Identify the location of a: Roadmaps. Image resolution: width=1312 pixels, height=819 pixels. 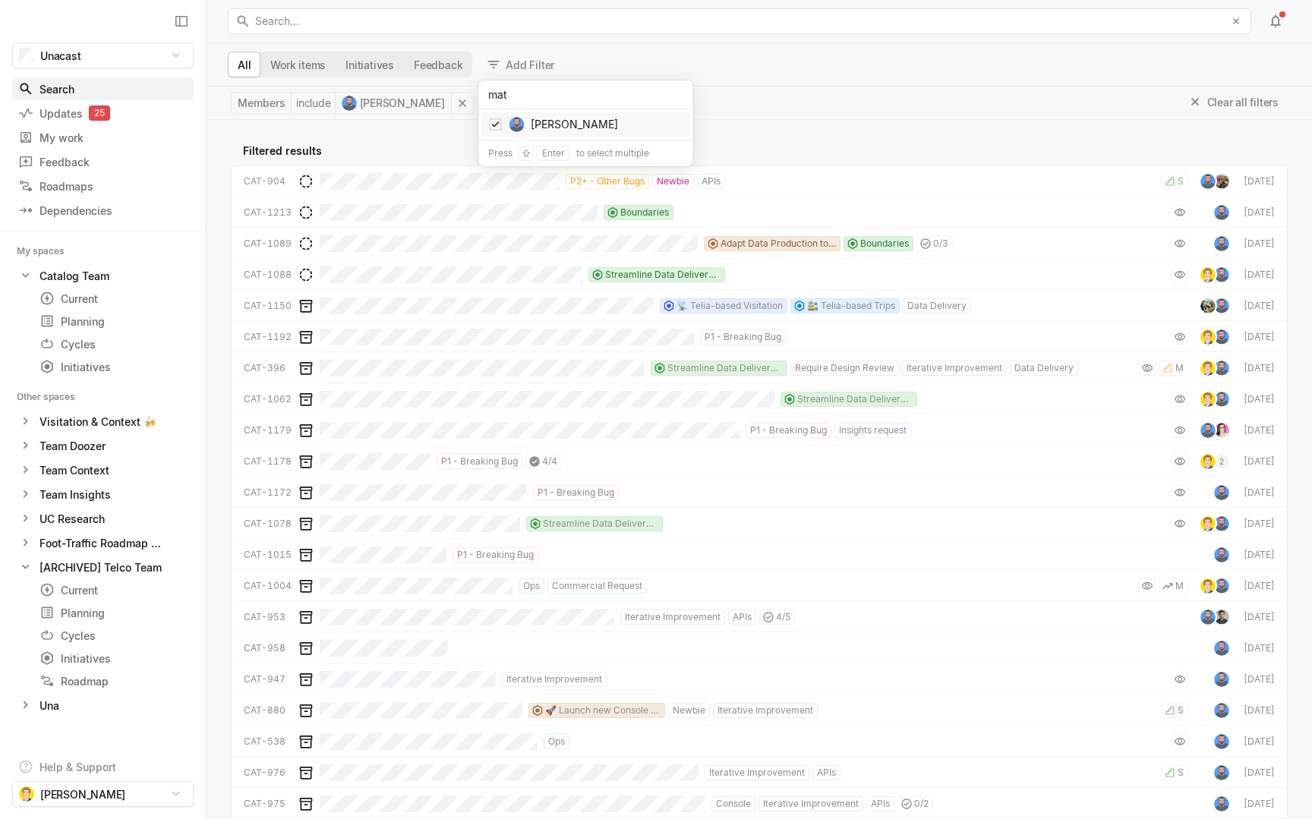
(102, 186).